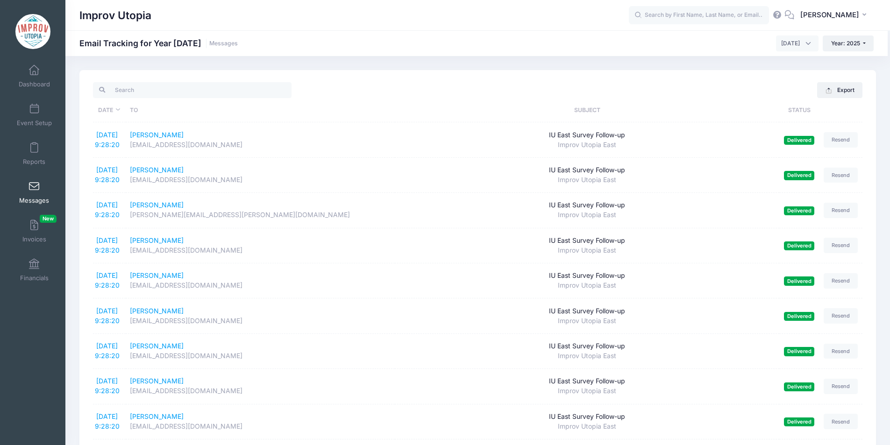 The width and height of the screenshot is (890, 445). What do you see at coordinates (34, 84) in the screenshot?
I see `span: Dashboard` at bounding box center [34, 84].